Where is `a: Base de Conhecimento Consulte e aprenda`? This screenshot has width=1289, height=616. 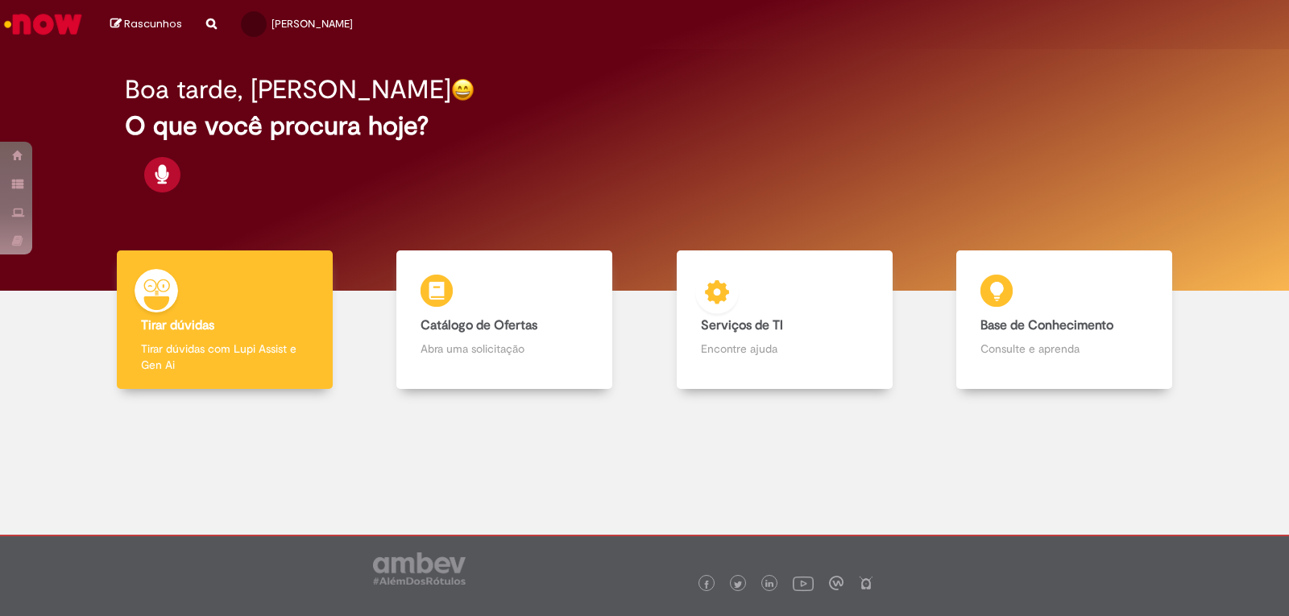
a: Base de Conhecimento Consulte e aprenda is located at coordinates (1065, 320).